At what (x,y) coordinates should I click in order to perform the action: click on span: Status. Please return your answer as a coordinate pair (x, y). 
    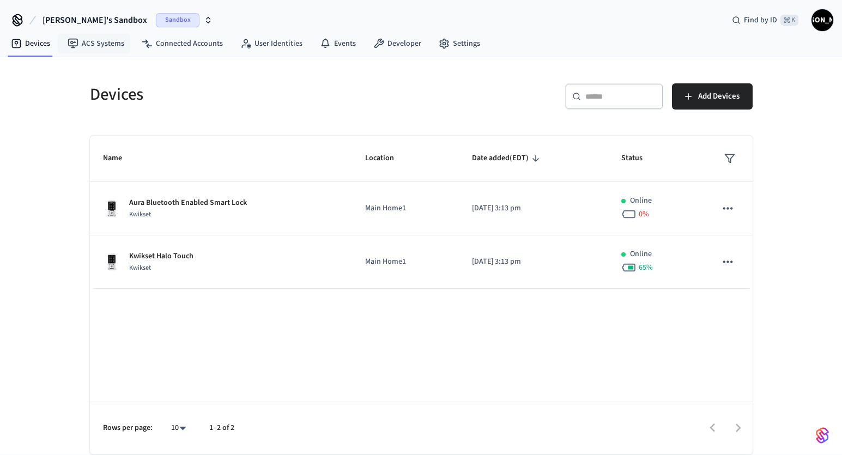
    Looking at the image, I should click on (639, 158).